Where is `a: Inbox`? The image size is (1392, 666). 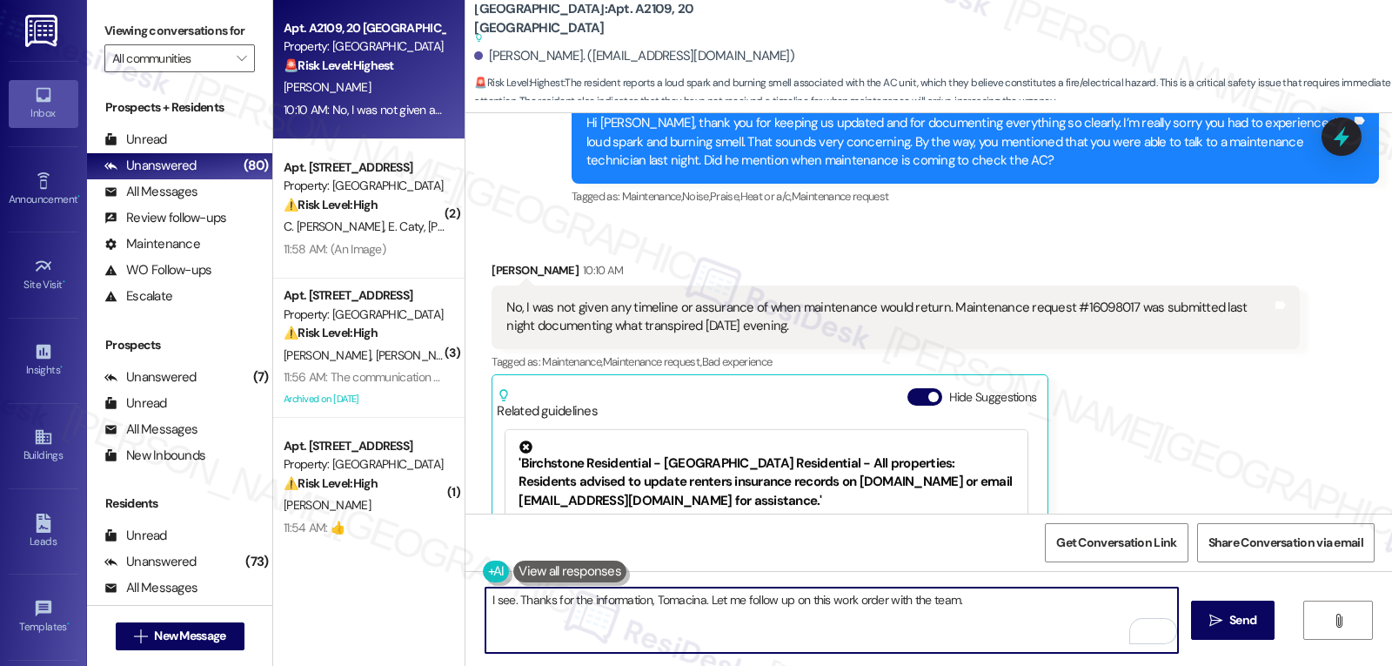 a: Inbox is located at coordinates (43, 104).